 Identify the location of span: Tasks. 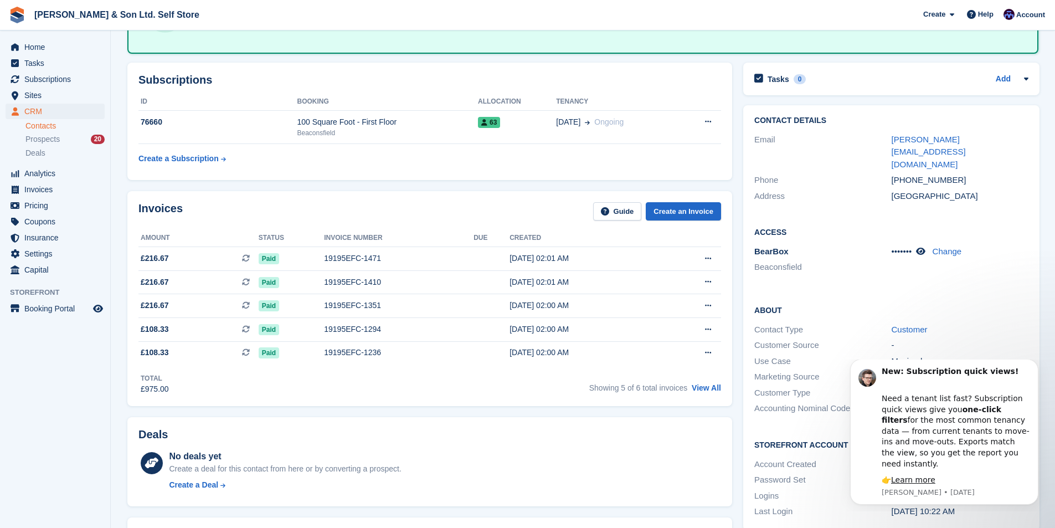
(58, 63).